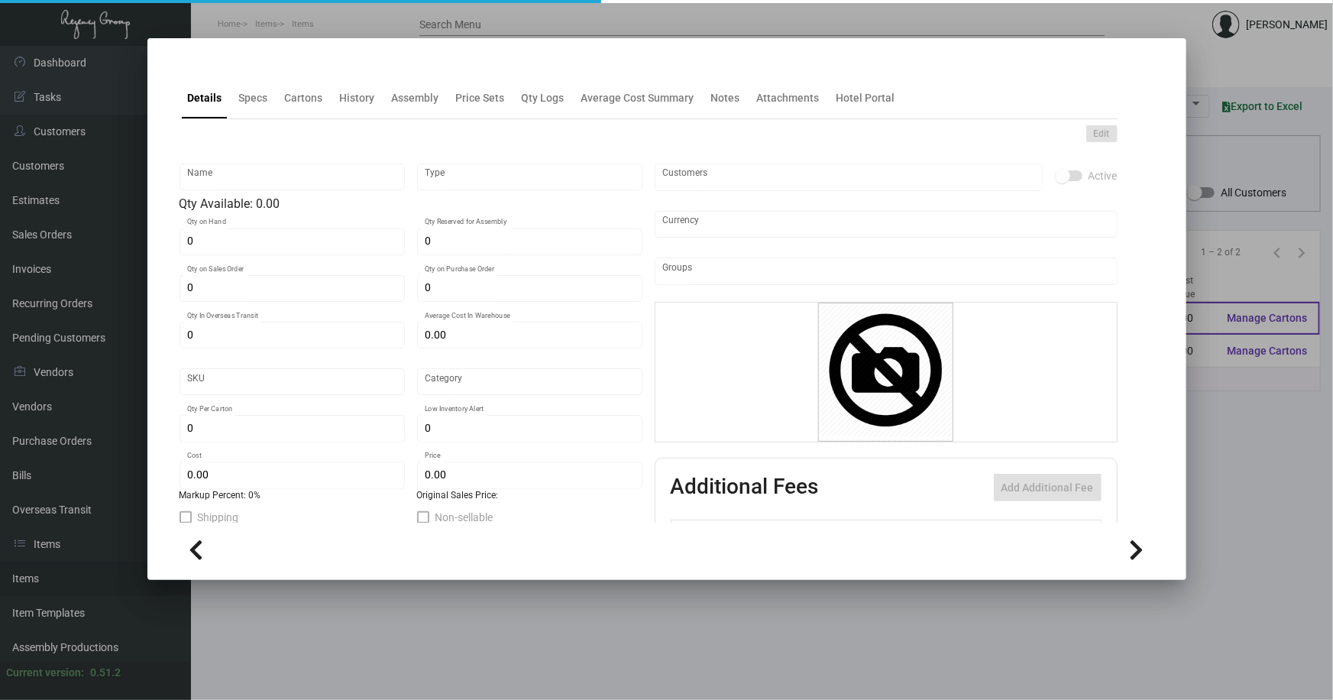  I want to click on div: Average Cost Summary, so click(638, 98).